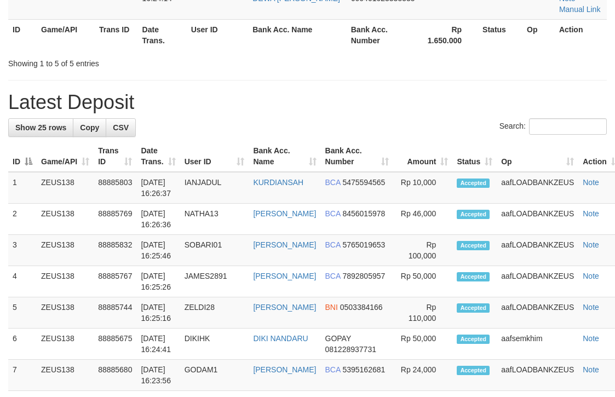 This screenshot has height=397, width=615. I want to click on td: Rp 10,000, so click(423, 188).